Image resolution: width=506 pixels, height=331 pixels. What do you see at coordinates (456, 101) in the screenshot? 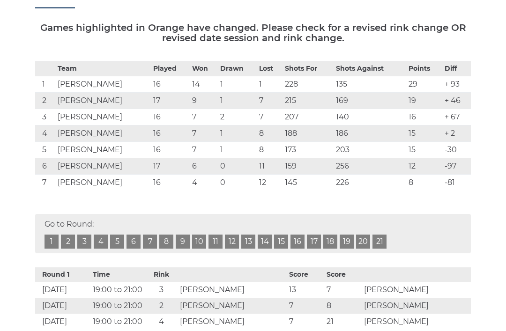
I see `td: + 46` at bounding box center [456, 101].